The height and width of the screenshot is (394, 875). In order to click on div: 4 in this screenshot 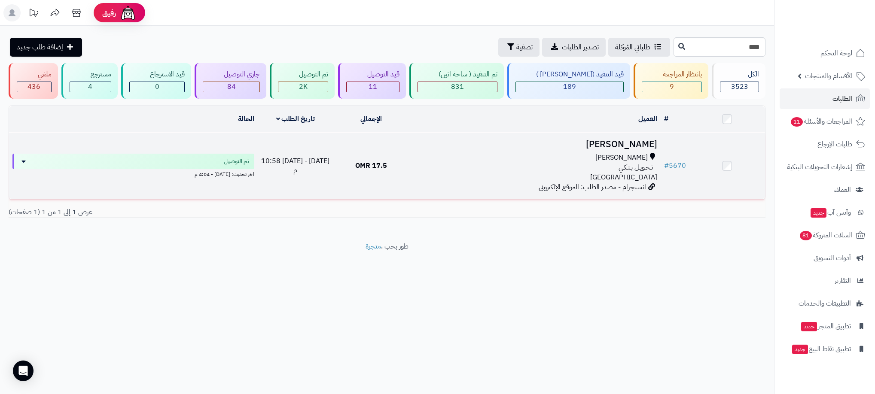, I will do `click(90, 87)`.